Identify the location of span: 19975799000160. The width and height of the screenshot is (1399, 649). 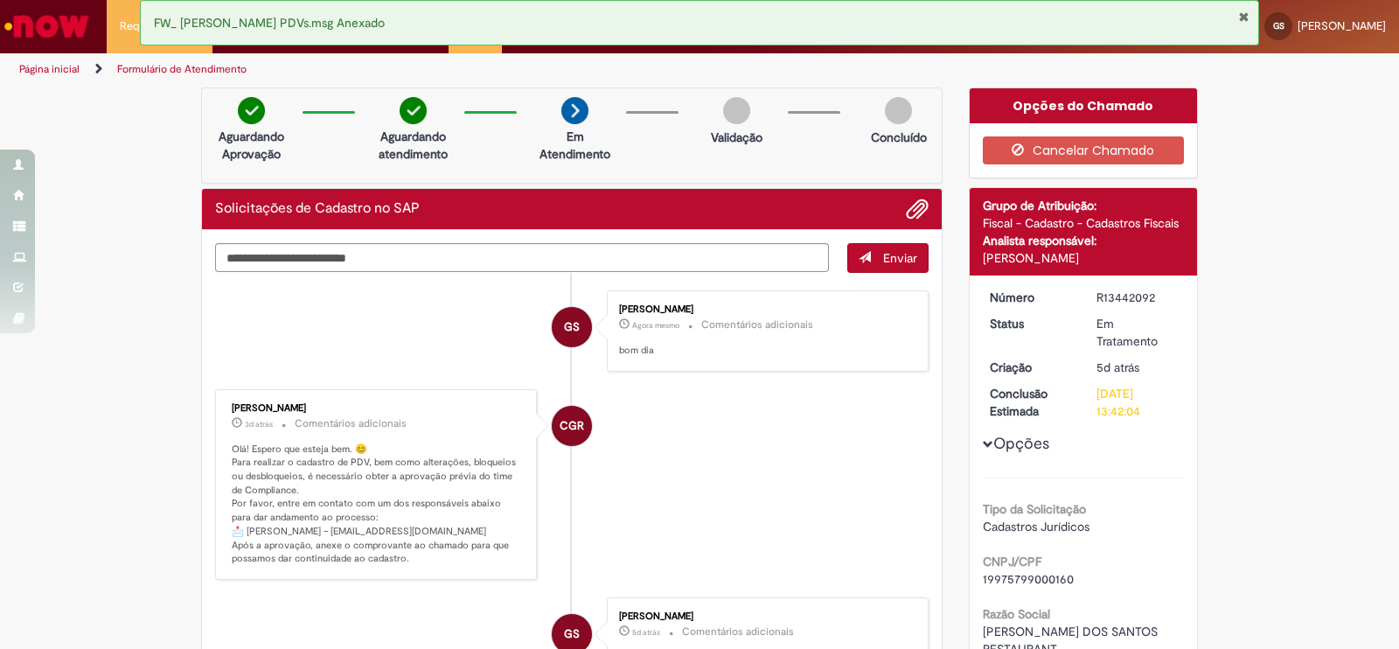
(1029, 579).